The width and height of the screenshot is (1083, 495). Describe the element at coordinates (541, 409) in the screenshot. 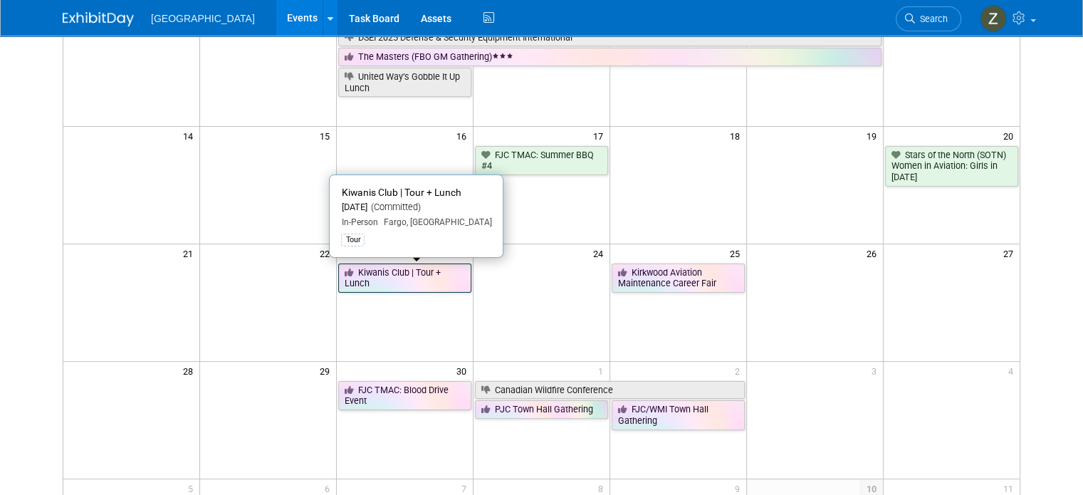

I see `a: PJC Town Hall Gathering` at that location.